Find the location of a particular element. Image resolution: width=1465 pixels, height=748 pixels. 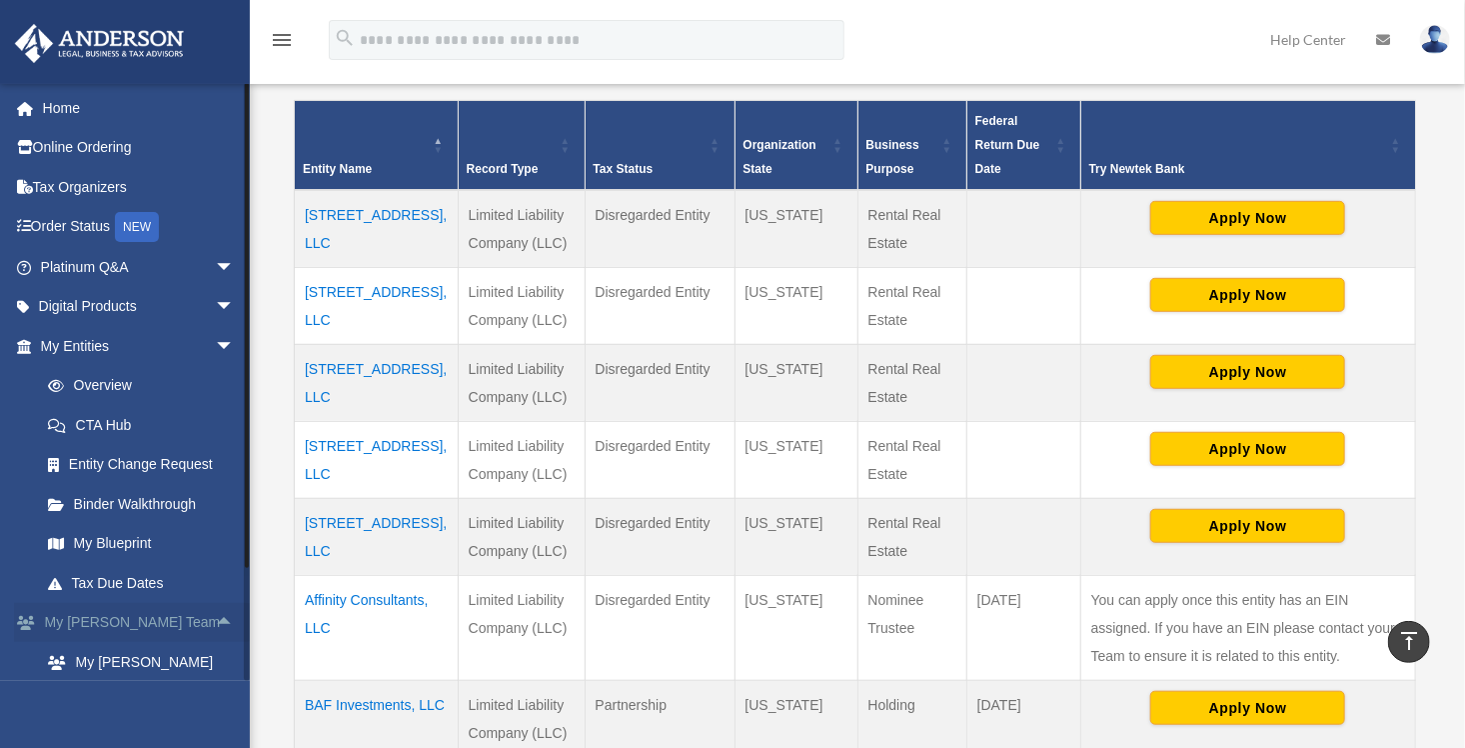

a: Order StatusNEW is located at coordinates (139, 227).